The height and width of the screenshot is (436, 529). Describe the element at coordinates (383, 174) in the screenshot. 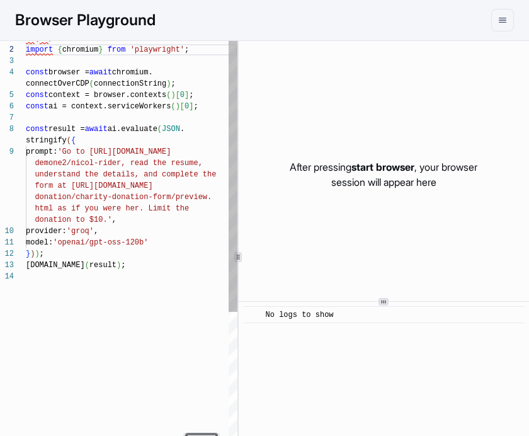

I see `p: After pressing , your browser session will appear here` at that location.